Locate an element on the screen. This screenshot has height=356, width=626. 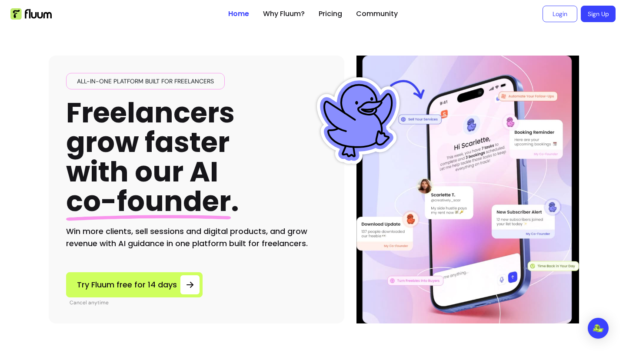
a: Home is located at coordinates (239, 14).